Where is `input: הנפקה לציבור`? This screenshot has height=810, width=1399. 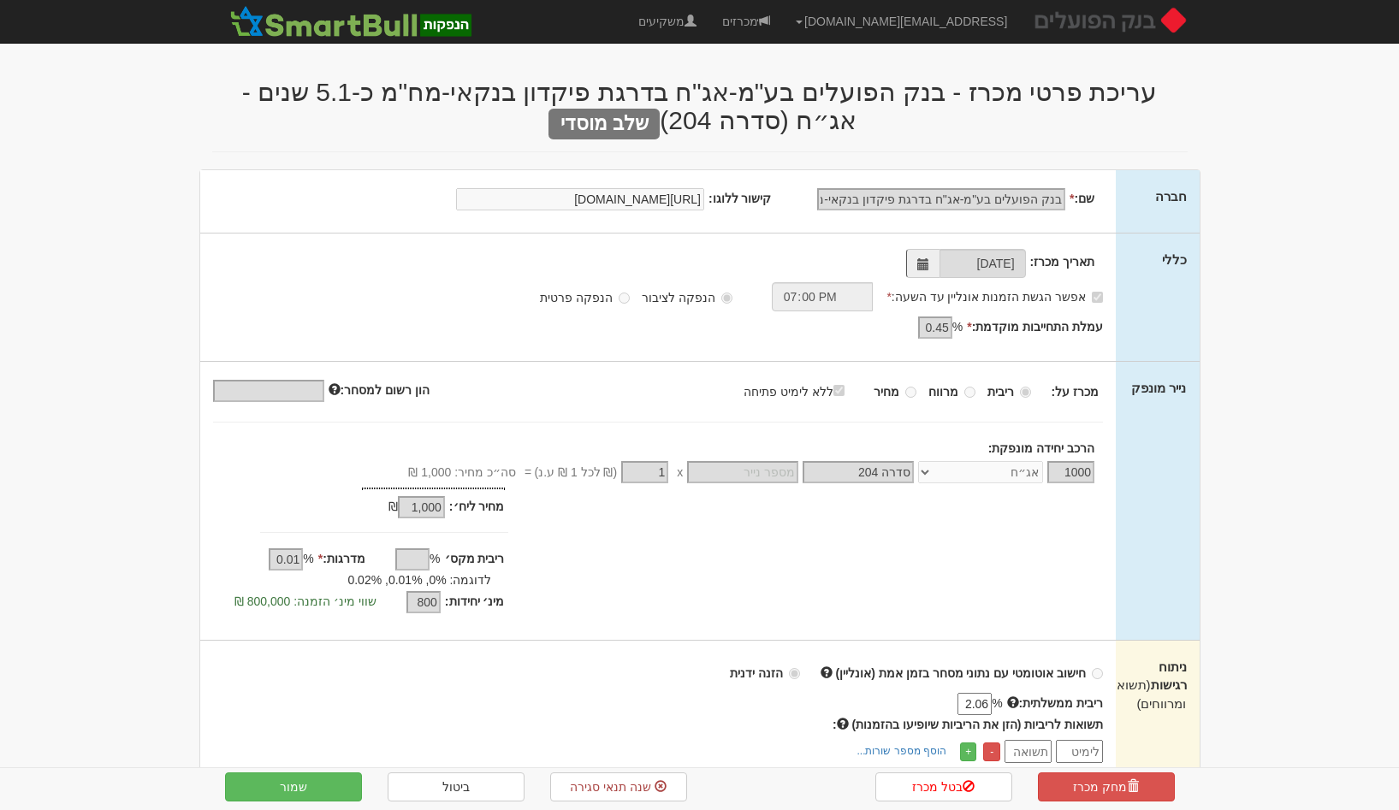
input: הנפקה לציבור is located at coordinates (726, 298).